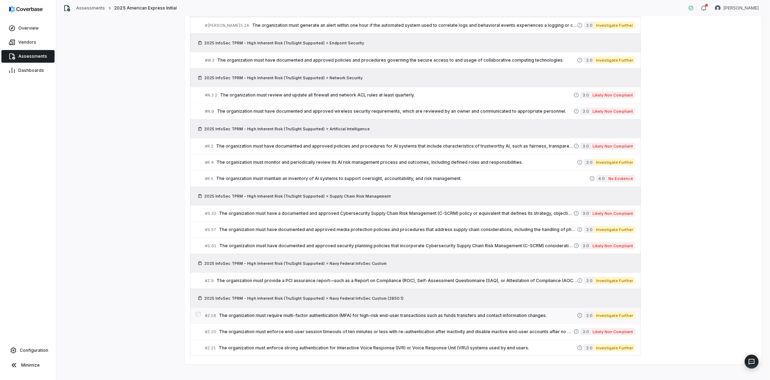 The width and height of the screenshot is (770, 380). What do you see at coordinates (27, 42) in the screenshot?
I see `span: Vendors` at bounding box center [27, 42].